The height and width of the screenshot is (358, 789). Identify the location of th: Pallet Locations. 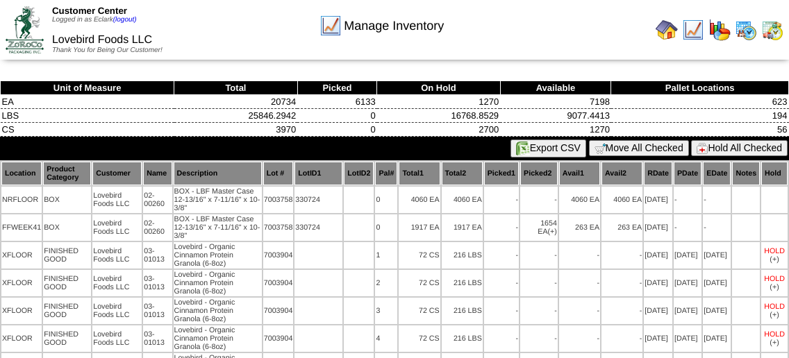
(700, 88).